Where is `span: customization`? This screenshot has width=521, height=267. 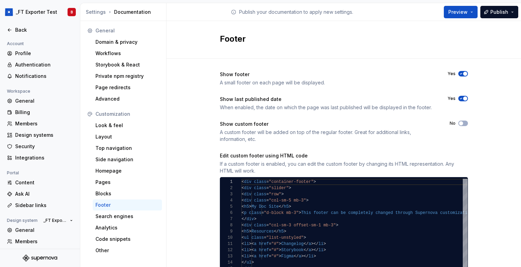
span: customization is located at coordinates (456, 213).